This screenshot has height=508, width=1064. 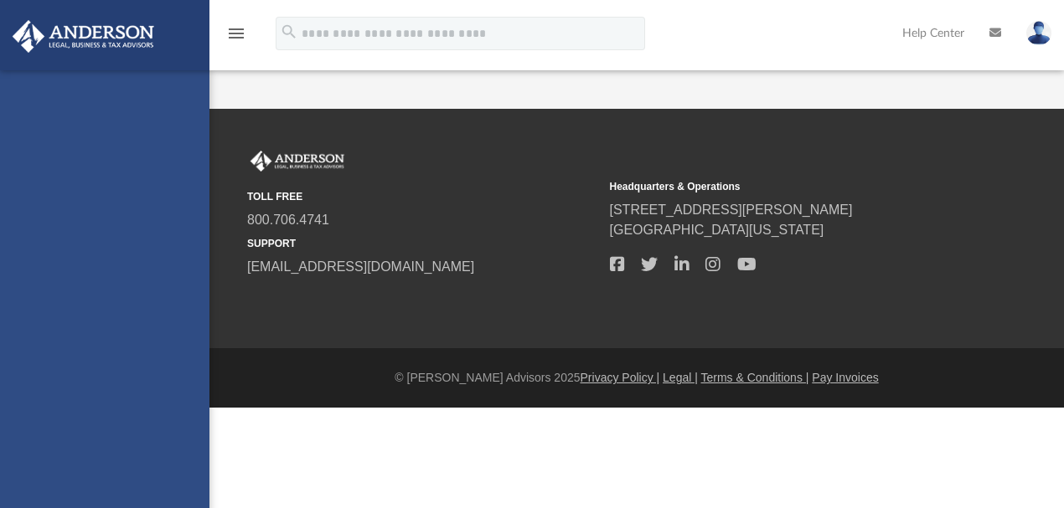 What do you see at coordinates (422, 244) in the screenshot?
I see `small: SUPPORT` at bounding box center [422, 244].